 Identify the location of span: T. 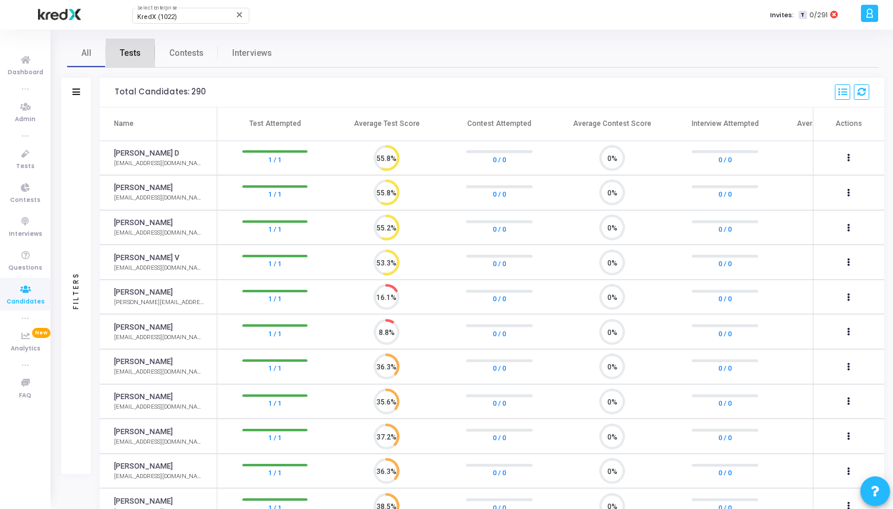
(803, 15).